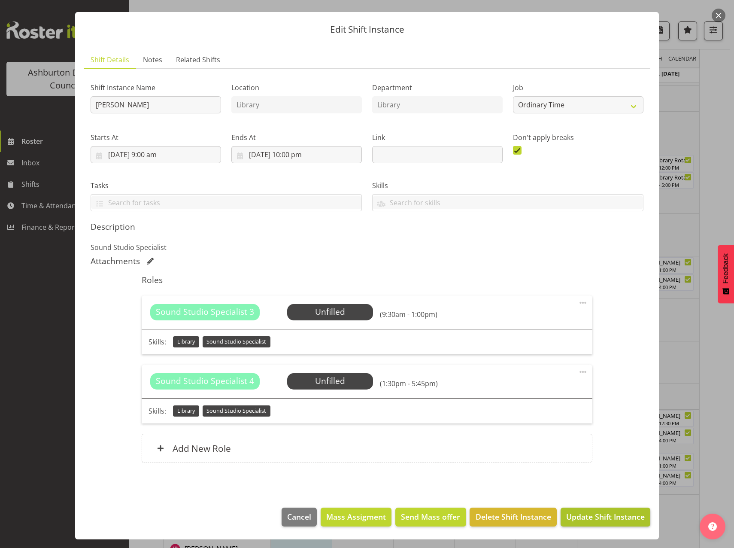 This screenshot has width=734, height=548. Describe the element at coordinates (712, 526) in the screenshot. I see `img: help-xxl-2.png` at that location.